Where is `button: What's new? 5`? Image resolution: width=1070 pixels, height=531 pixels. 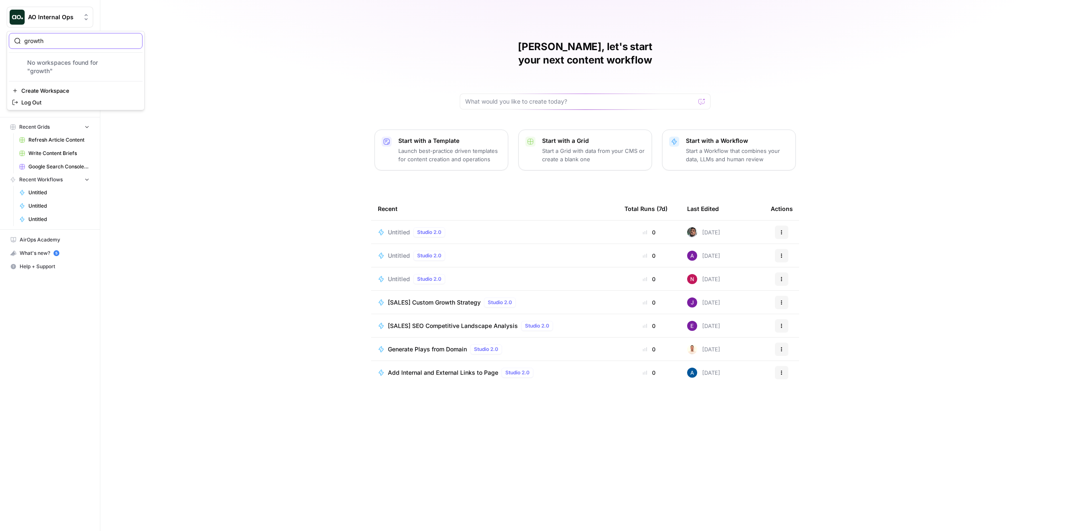 button: What's new? 5 is located at coordinates (50, 253).